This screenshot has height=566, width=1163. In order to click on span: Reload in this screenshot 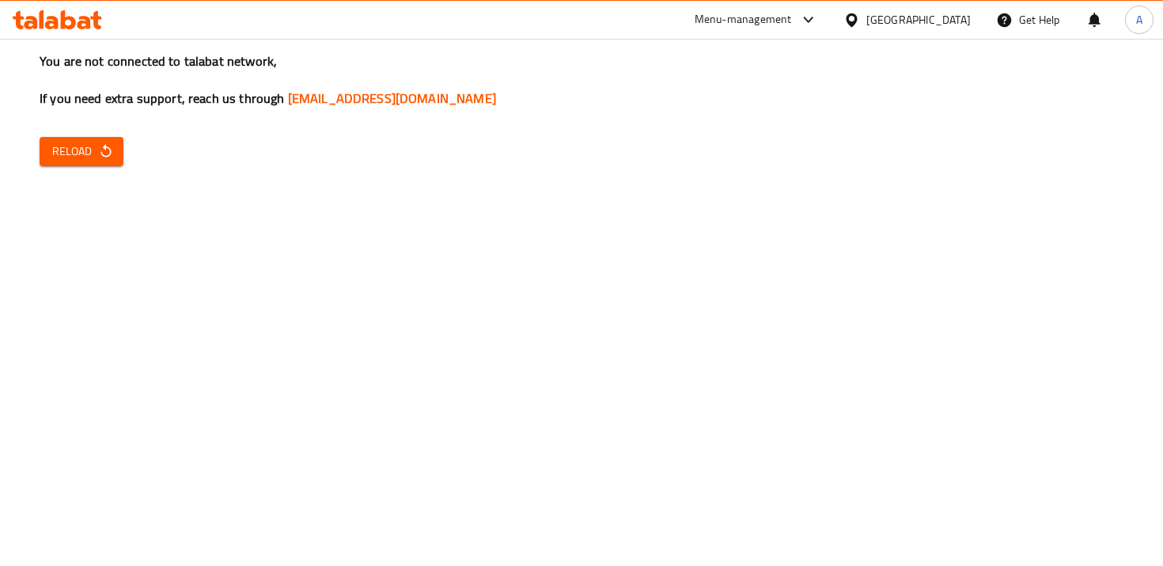, I will do `click(81, 151)`.